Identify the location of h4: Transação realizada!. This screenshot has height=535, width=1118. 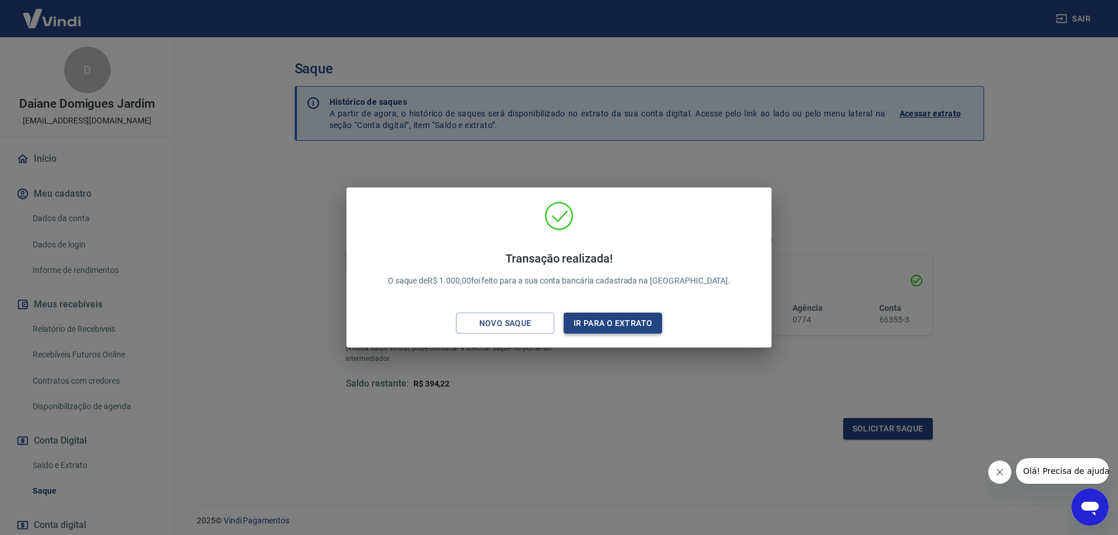
(559, 259).